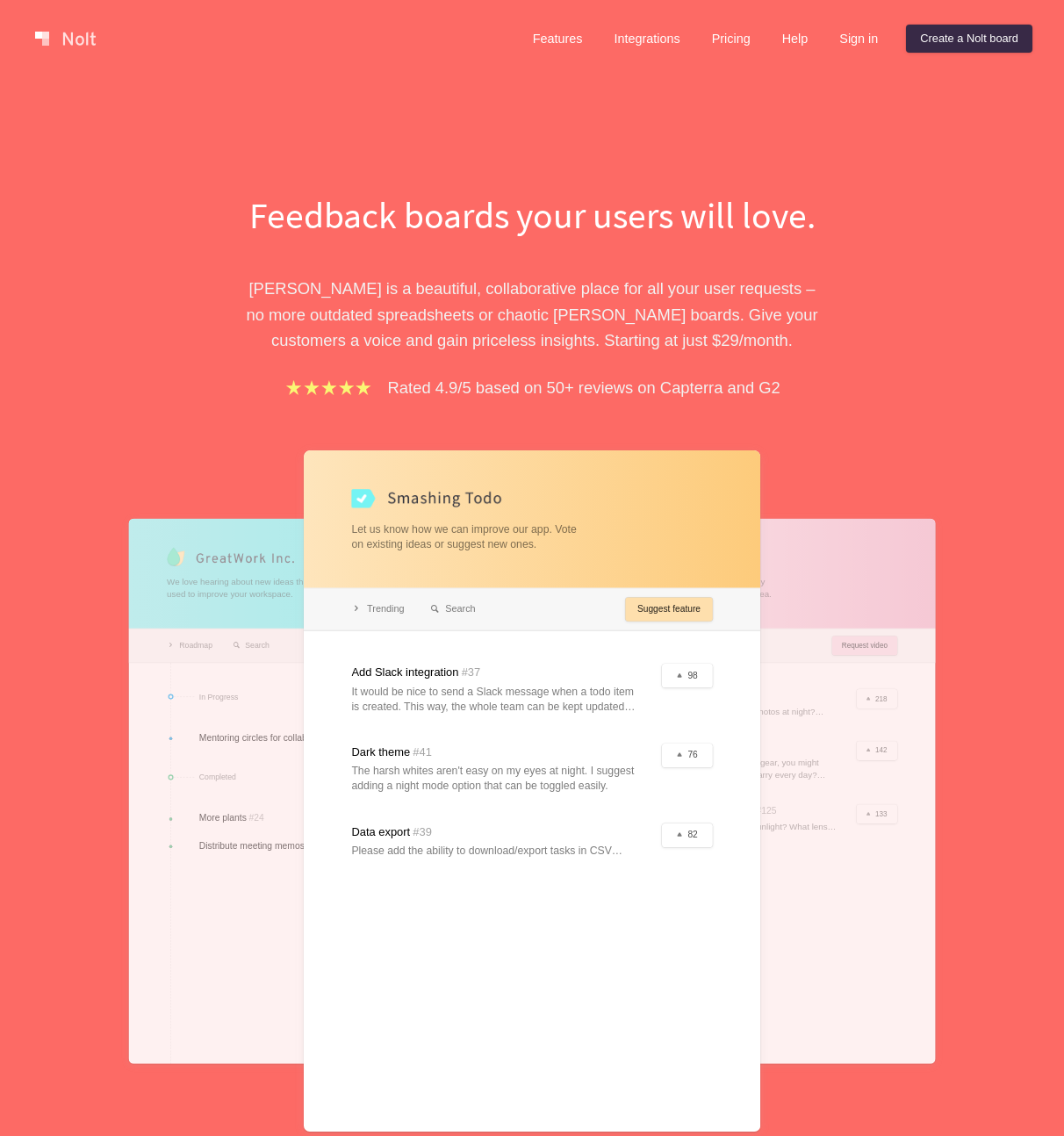 The width and height of the screenshot is (1064, 1136). I want to click on a: Integrations, so click(646, 38).